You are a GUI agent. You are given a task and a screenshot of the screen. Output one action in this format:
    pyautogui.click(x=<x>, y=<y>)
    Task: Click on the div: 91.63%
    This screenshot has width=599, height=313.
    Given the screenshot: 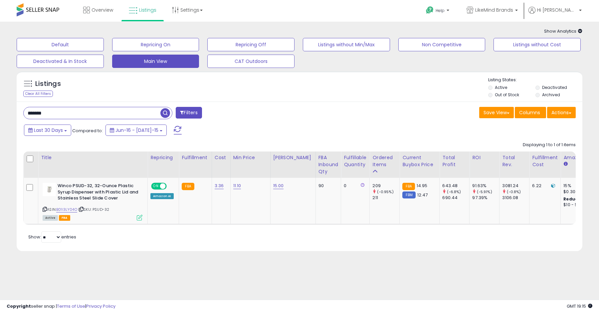 What is the action you would take?
    pyautogui.click(x=485, y=186)
    